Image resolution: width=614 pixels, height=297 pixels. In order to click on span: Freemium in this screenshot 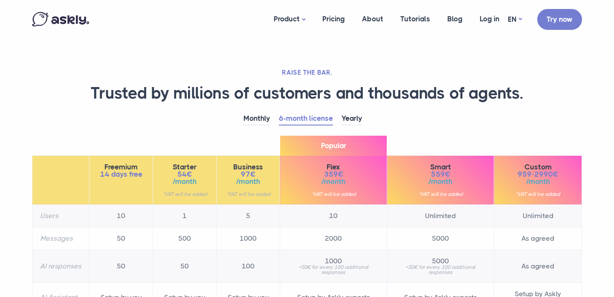, I will do `click(121, 167)`.